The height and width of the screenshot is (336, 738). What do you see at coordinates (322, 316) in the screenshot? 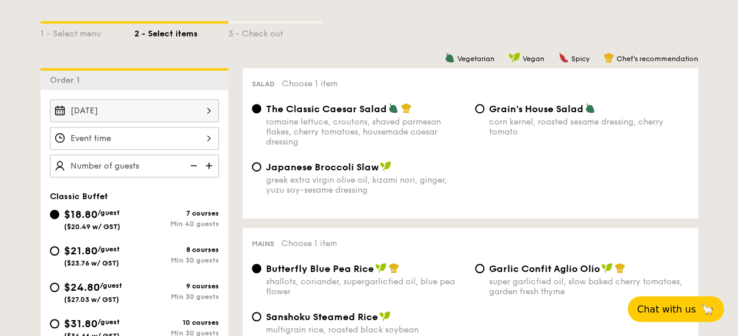
I see `span: Sanshoku Steamed Rice` at bounding box center [322, 316].